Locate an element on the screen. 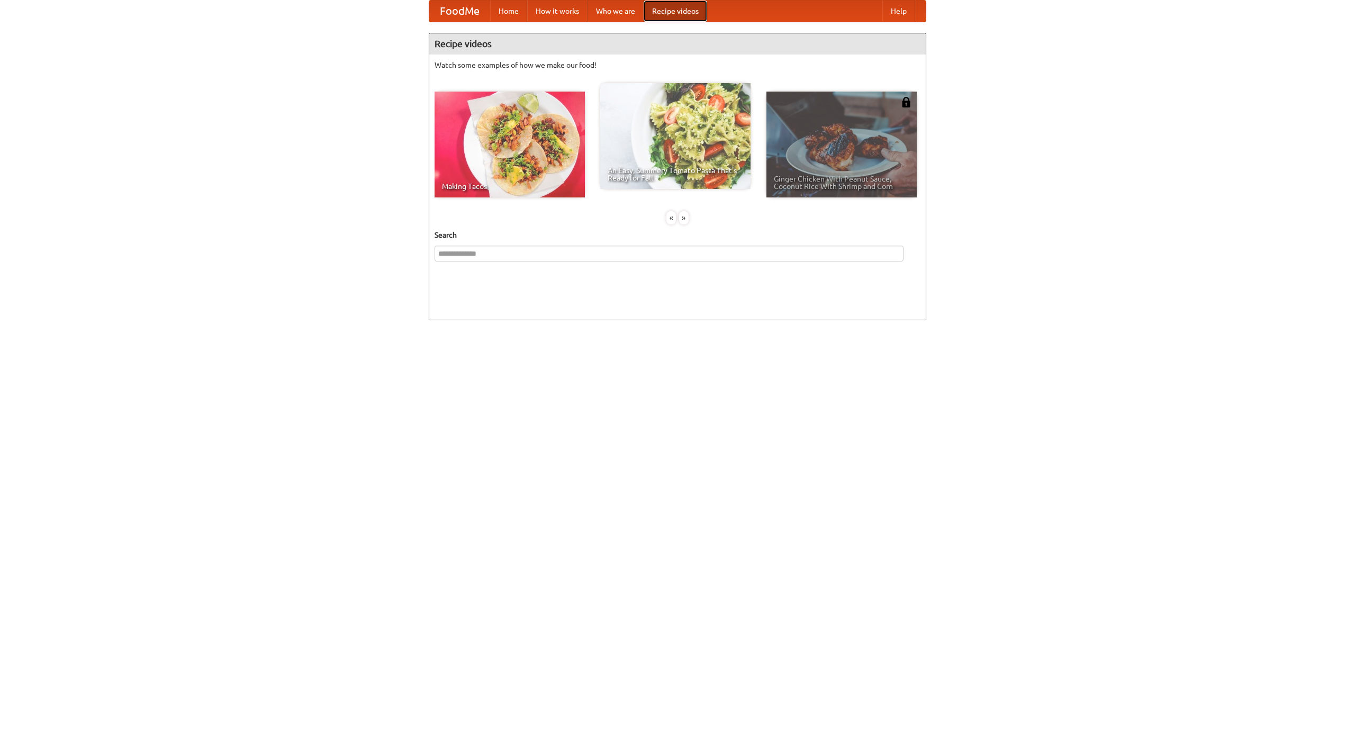  a: An Easy, Summery Tomato Pasta That's Ready for Fall is located at coordinates (675, 136).